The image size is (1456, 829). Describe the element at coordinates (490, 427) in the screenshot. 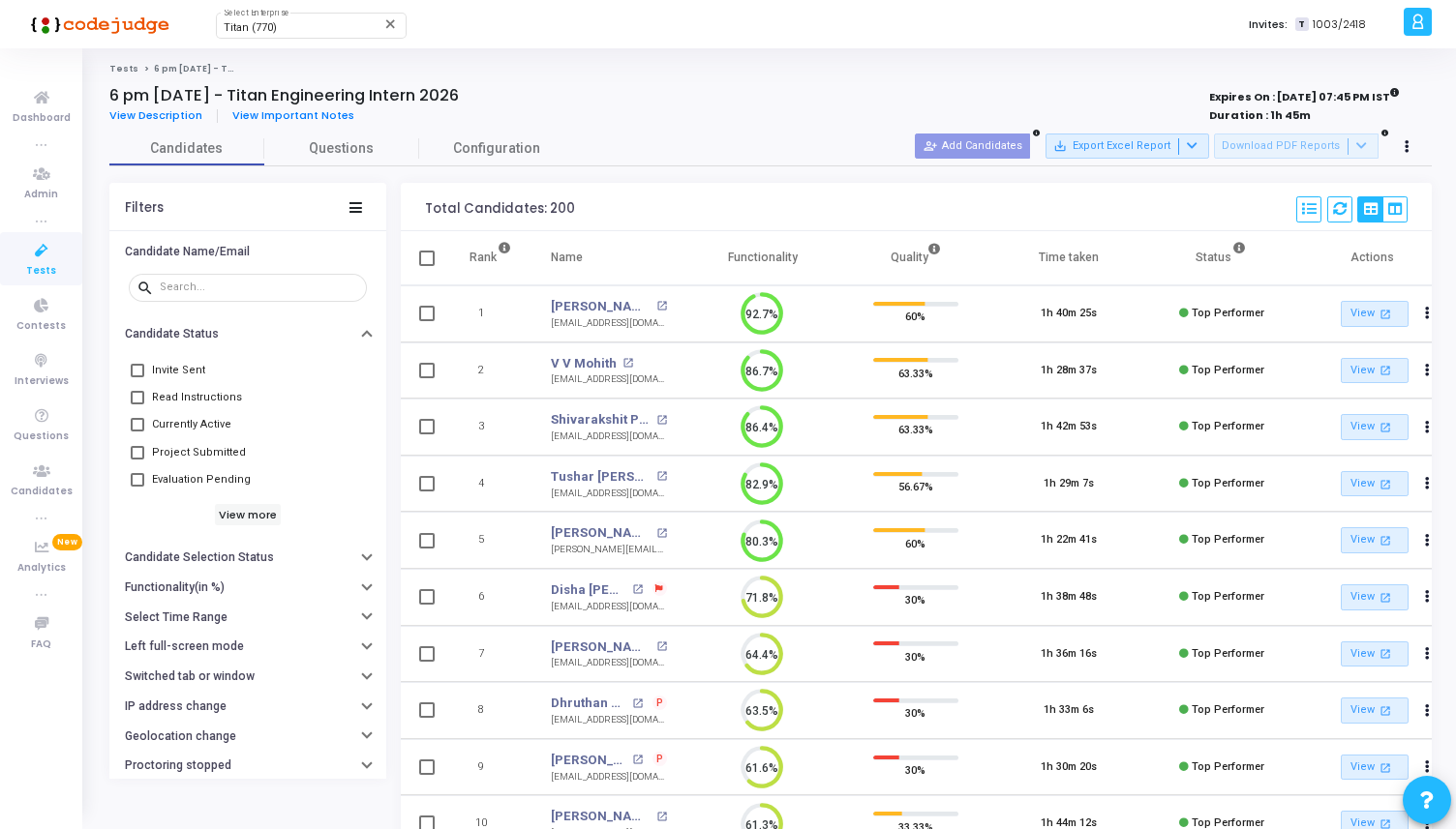

I see `td: 3` at that location.